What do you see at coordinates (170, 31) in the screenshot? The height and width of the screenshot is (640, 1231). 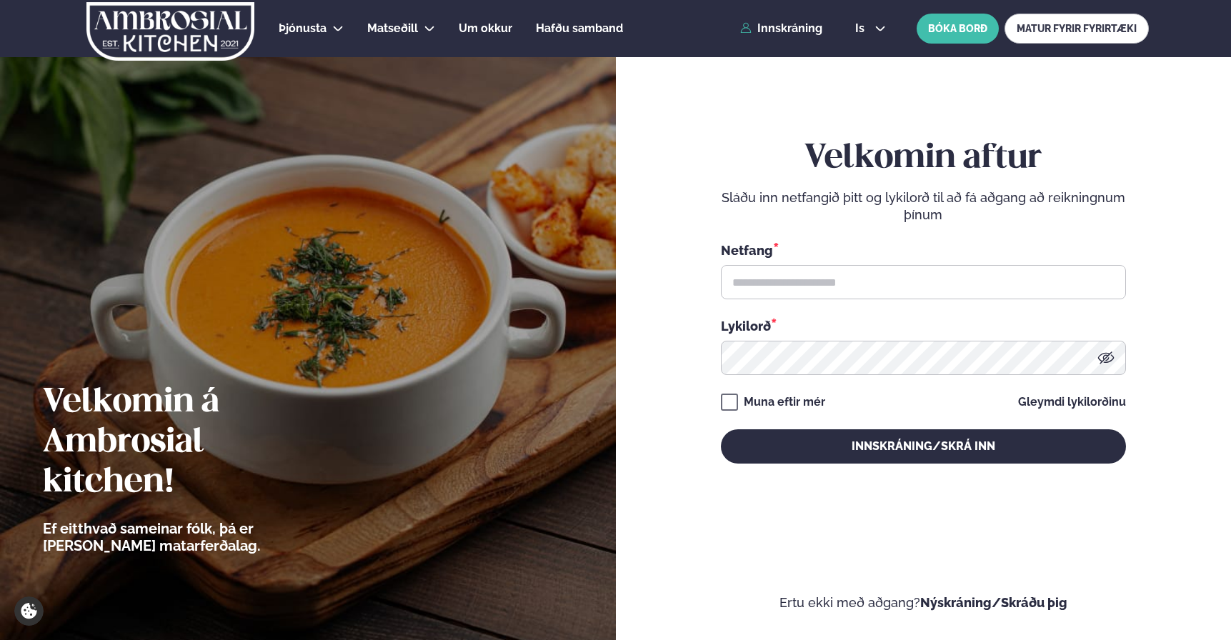 I see `img: logo` at bounding box center [170, 31].